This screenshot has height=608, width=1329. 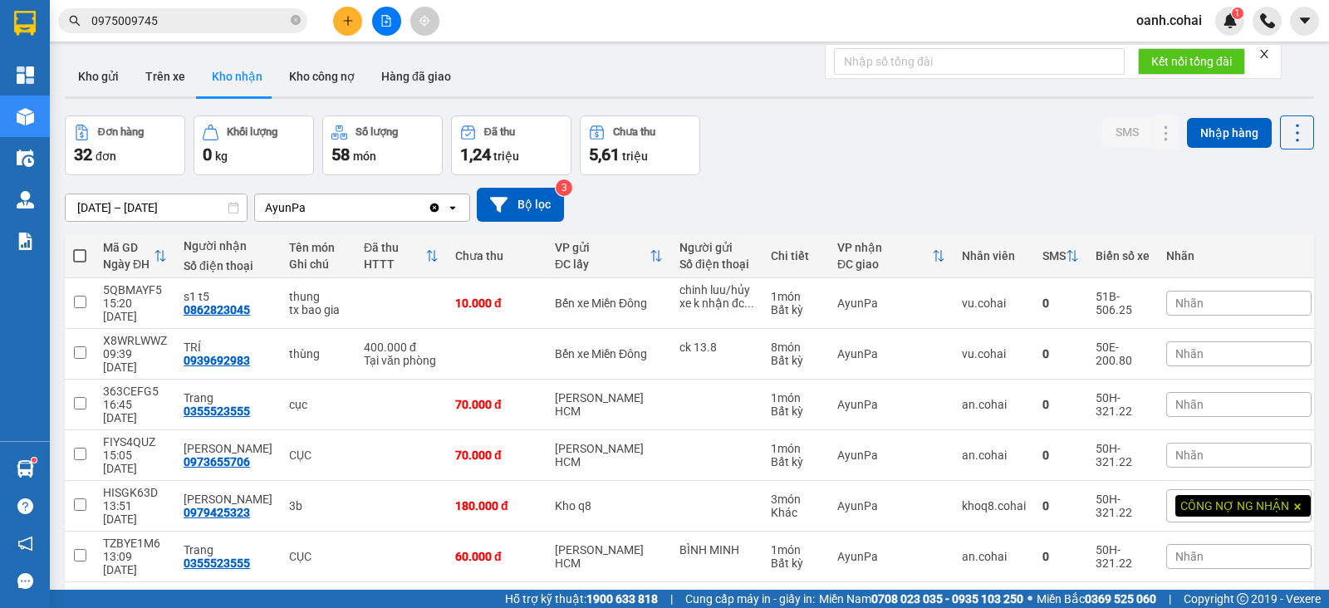 What do you see at coordinates (609, 354) in the screenshot?
I see `div: Bến xe Miền Đông` at bounding box center [609, 354].